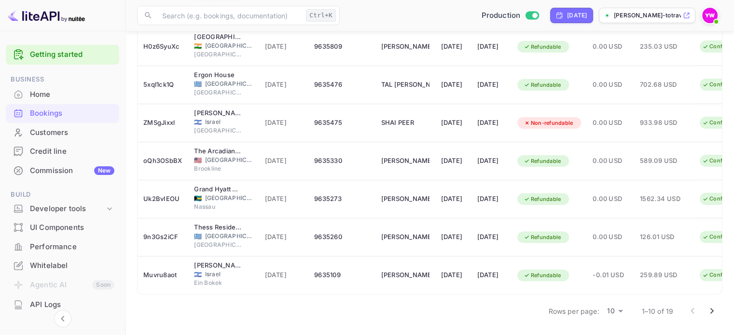 This screenshot has width=734, height=335. What do you see at coordinates (104, 171) in the screenshot?
I see `div: New` at bounding box center [104, 171].